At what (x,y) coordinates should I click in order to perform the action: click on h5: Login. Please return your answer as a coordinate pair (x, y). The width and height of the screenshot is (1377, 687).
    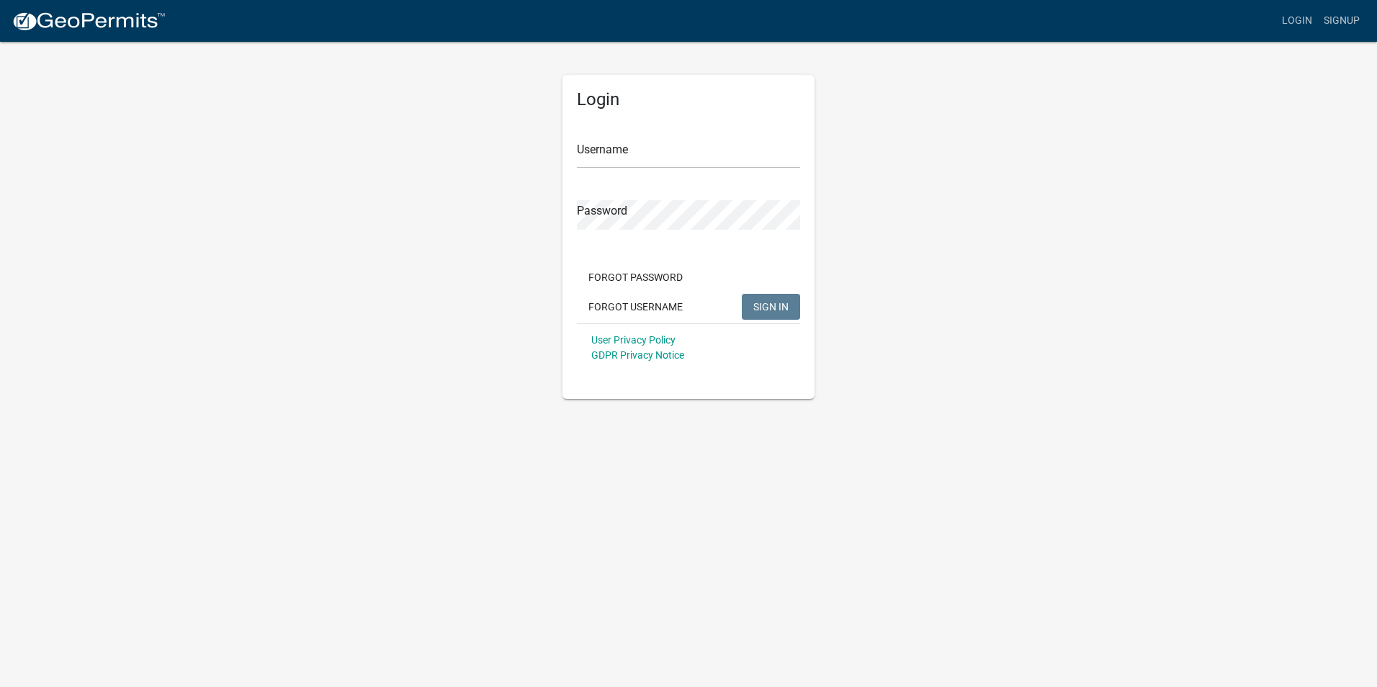
    Looking at the image, I should click on (689, 99).